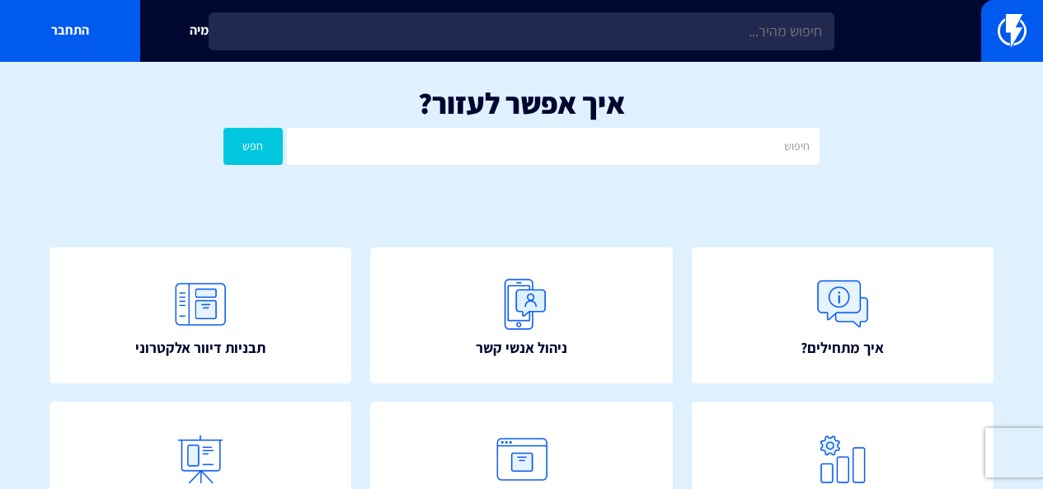  Describe the element at coordinates (842, 348) in the screenshot. I see `span: איך מתחילים?` at that location.